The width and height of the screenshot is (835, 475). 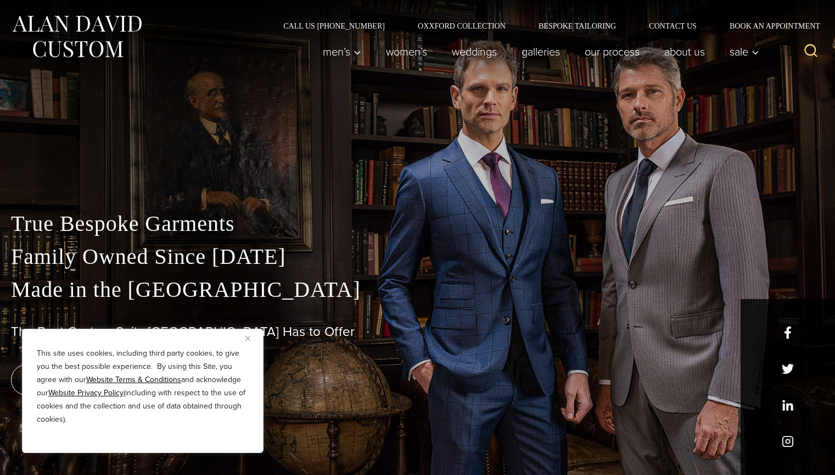 What do you see at coordinates (769, 26) in the screenshot?
I see `a: Book an Appointment` at bounding box center [769, 26].